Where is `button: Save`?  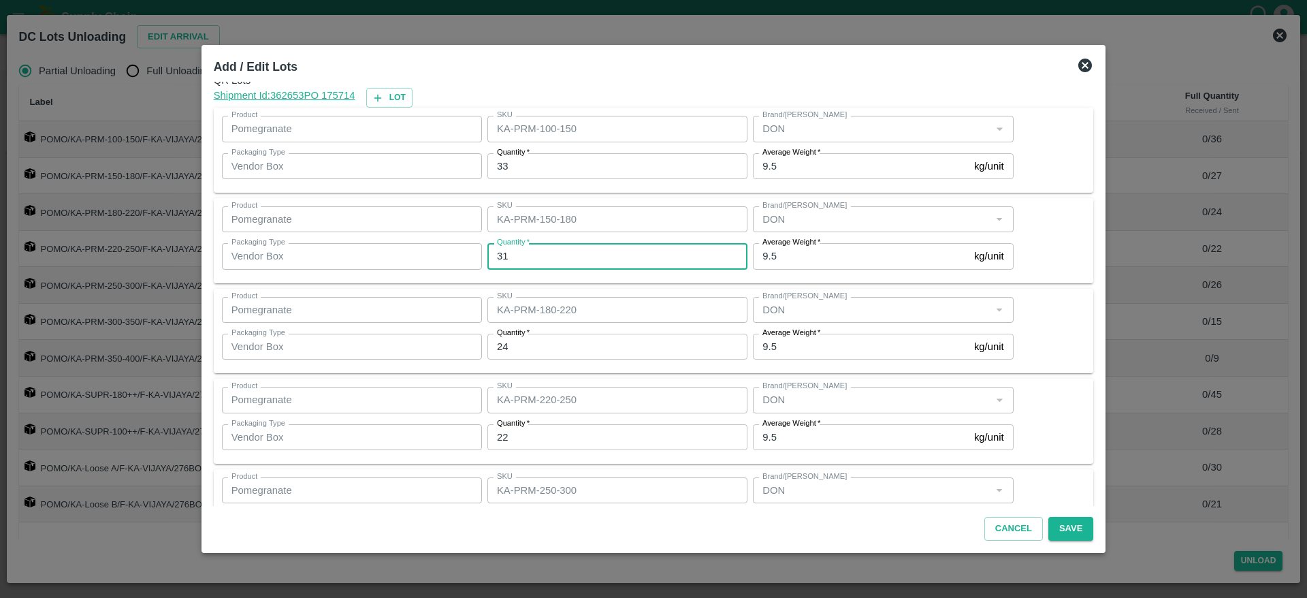
button: Save is located at coordinates (1071, 528).